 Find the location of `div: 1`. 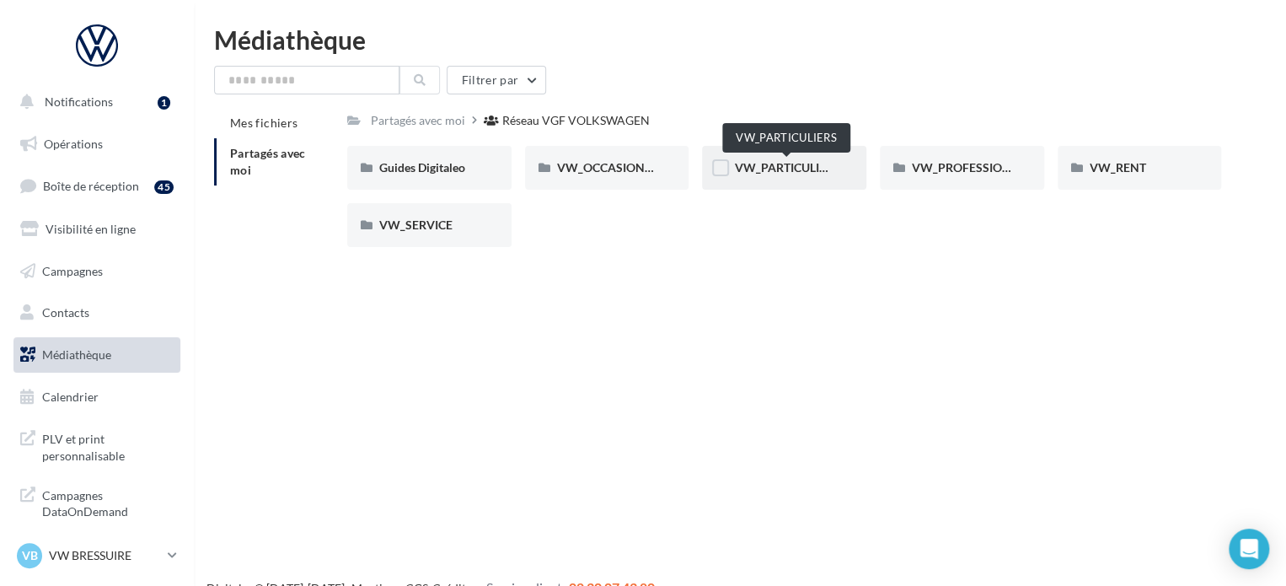

div: 1 is located at coordinates (164, 103).